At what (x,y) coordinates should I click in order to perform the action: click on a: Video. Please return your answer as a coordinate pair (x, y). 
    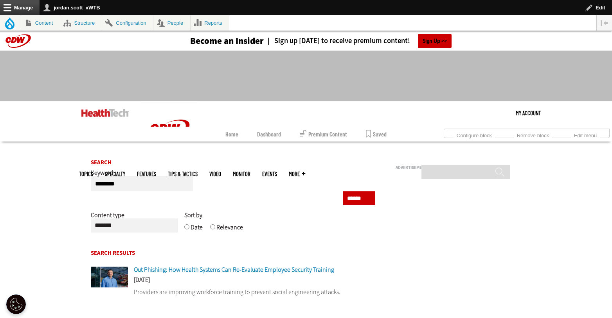
    Looking at the image, I should click on (215, 173).